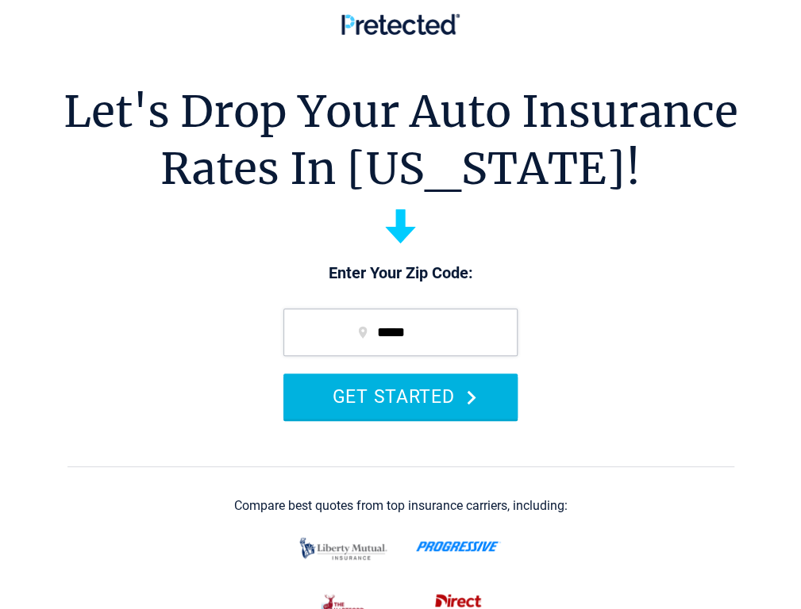  What do you see at coordinates (458, 547) in the screenshot?
I see `img: progressive` at bounding box center [458, 547].